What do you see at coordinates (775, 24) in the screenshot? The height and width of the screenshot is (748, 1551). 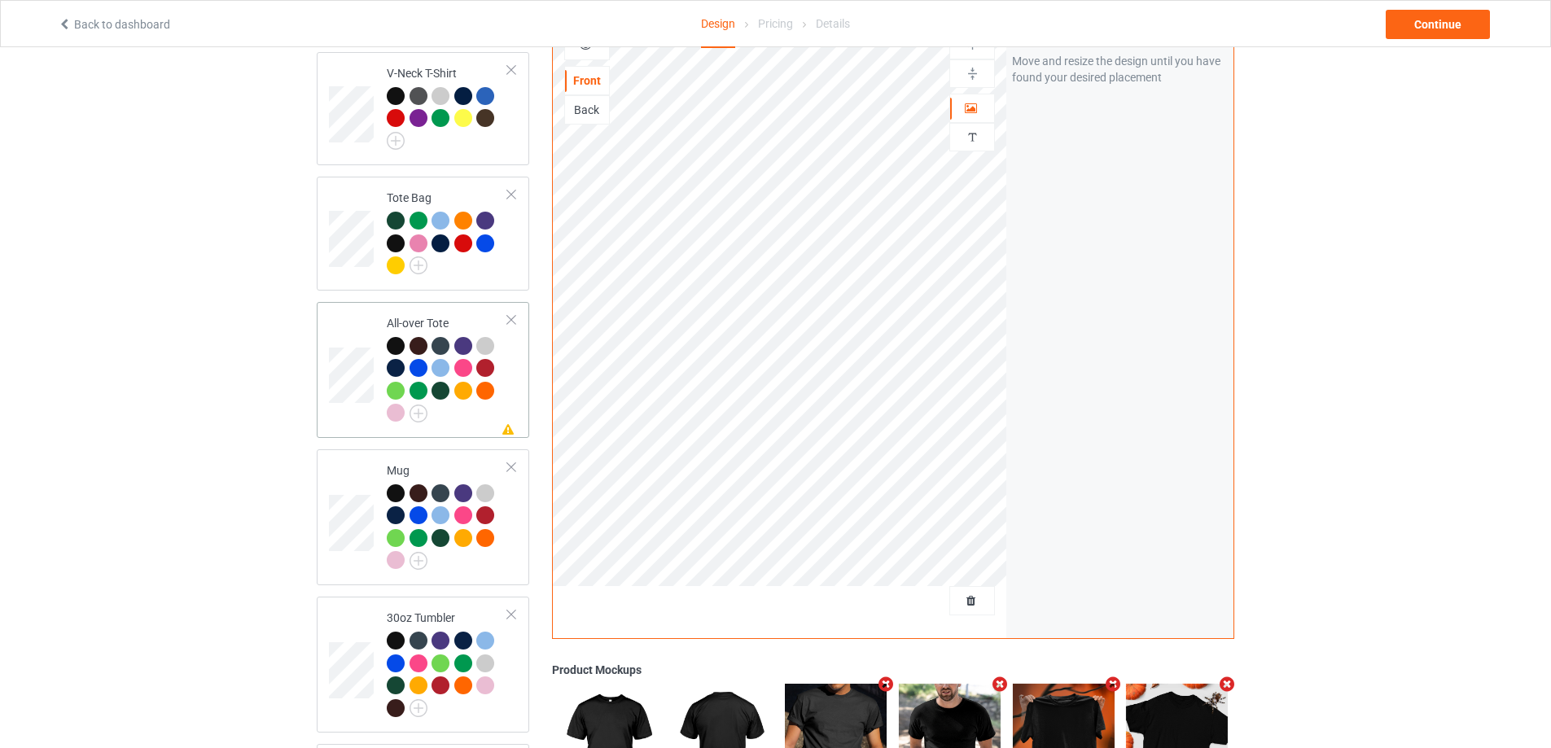 I see `div: Pricing` at bounding box center [775, 24].